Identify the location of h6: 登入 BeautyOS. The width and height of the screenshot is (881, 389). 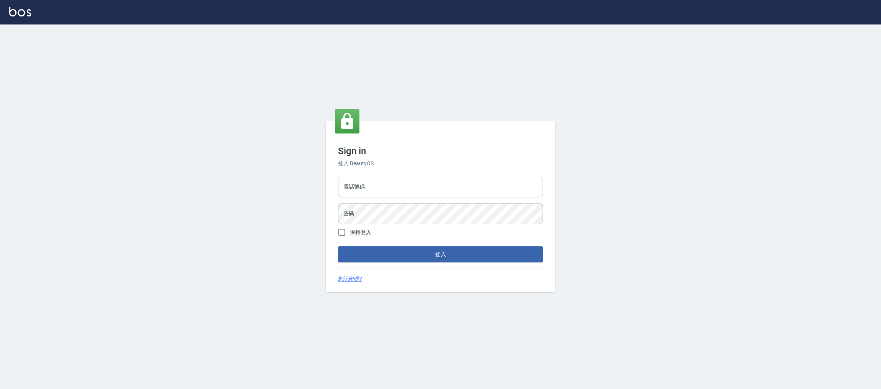
(441, 163).